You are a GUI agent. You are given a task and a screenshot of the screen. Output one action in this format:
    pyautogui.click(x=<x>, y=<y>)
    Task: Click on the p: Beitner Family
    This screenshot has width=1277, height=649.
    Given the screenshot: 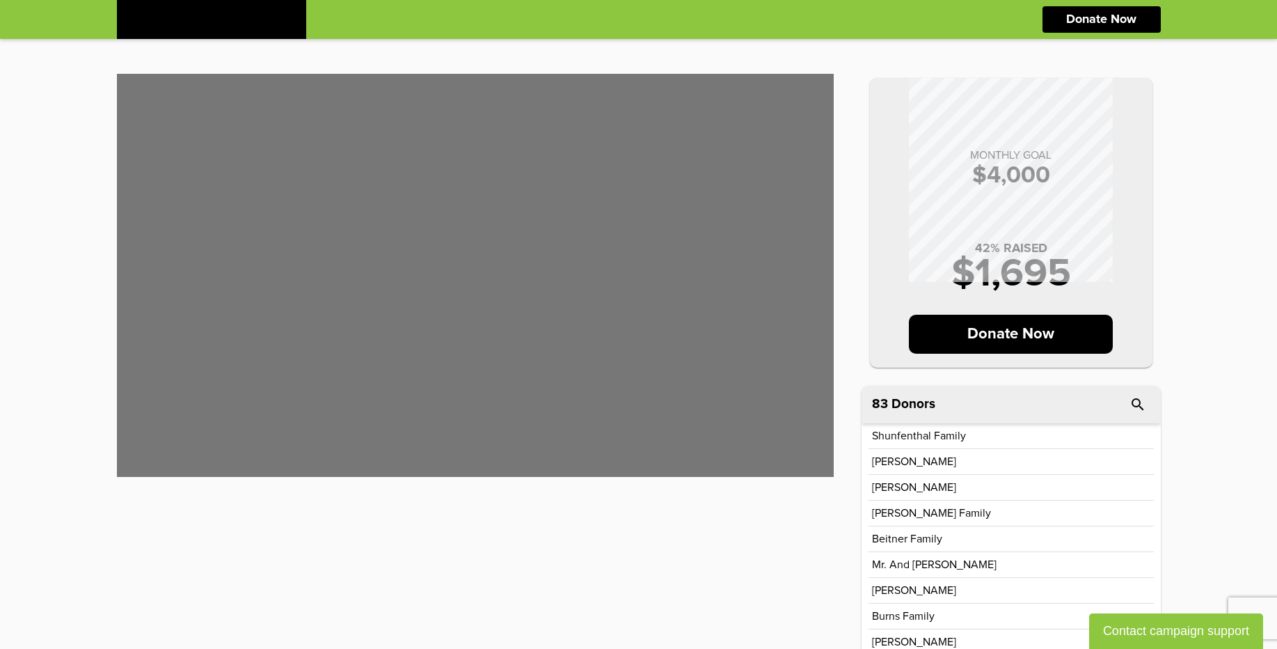 What is the action you would take?
    pyautogui.click(x=907, y=539)
    